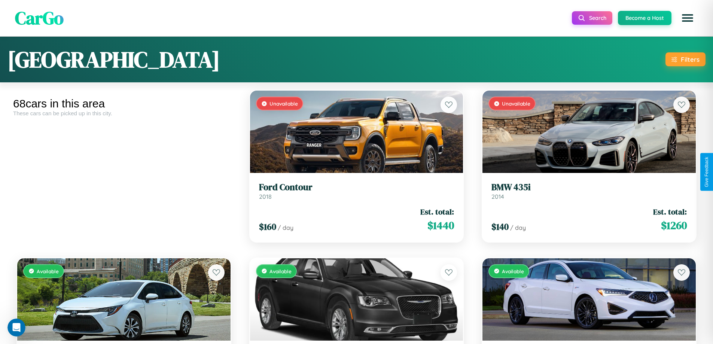 The image size is (713, 344). Describe the element at coordinates (644, 18) in the screenshot. I see `button: Become a Host` at that location.